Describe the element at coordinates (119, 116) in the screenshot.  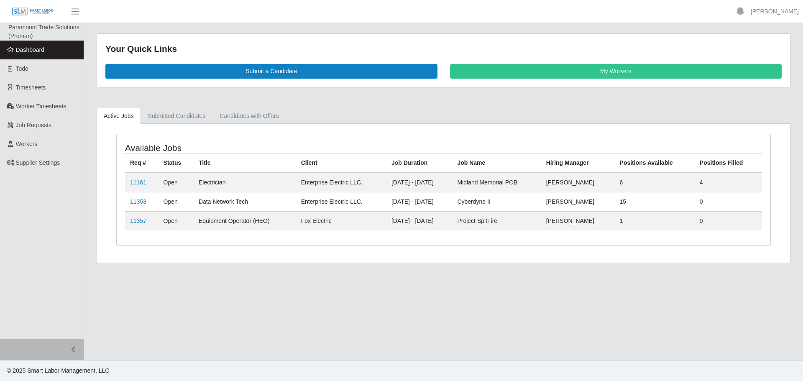
I see `a: Active Jobs` at that location.